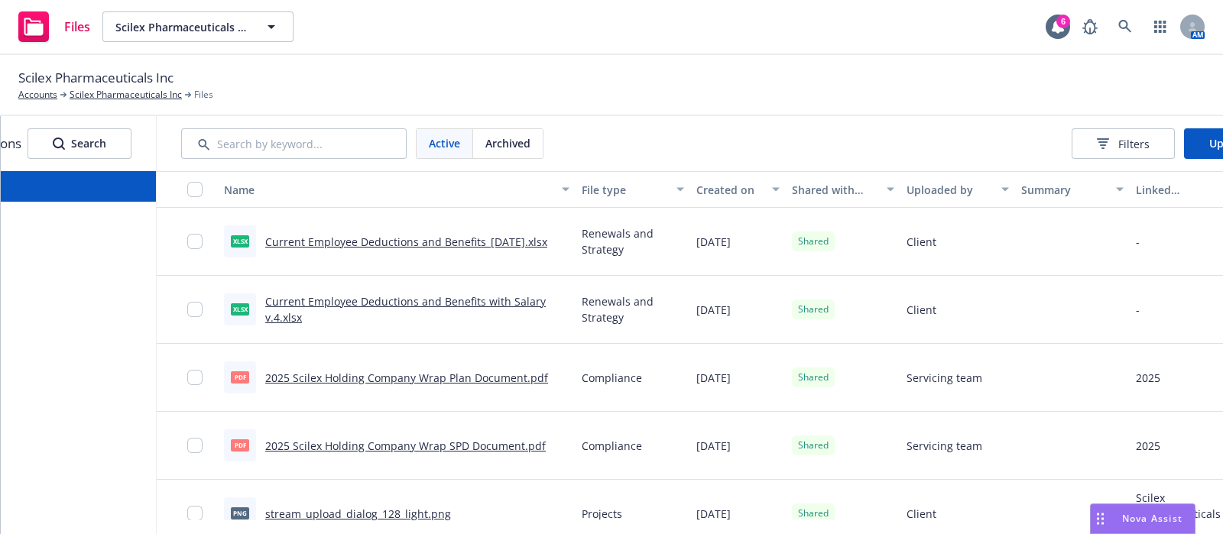  What do you see at coordinates (1143, 519) in the screenshot?
I see `button: Nova Assist` at bounding box center [1143, 519].